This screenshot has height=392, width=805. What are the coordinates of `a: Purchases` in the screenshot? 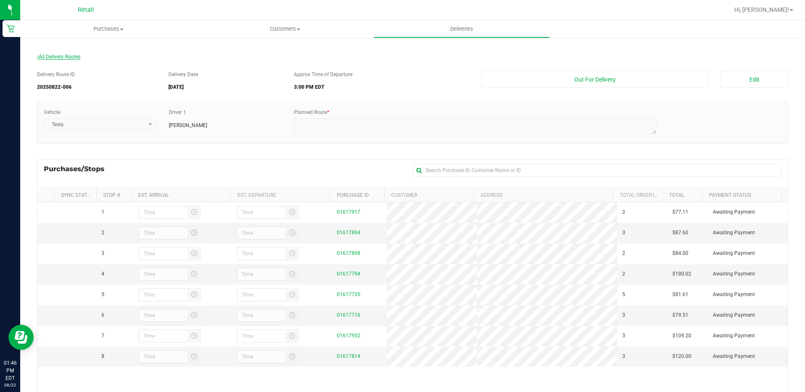 It's located at (108, 29).